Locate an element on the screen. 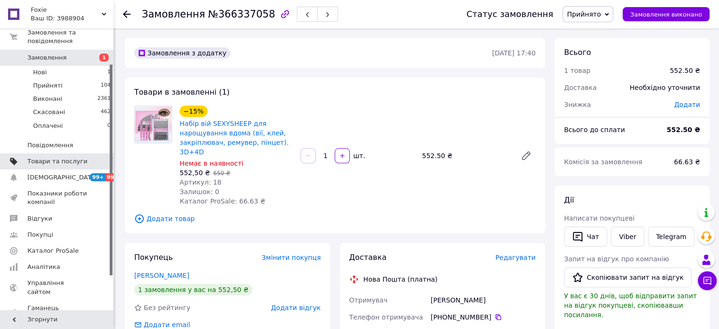  span: У вас є 30 днів, щоб відправити запит на відгук покупцеві, скопіювавши посилання. is located at coordinates (630, 305).